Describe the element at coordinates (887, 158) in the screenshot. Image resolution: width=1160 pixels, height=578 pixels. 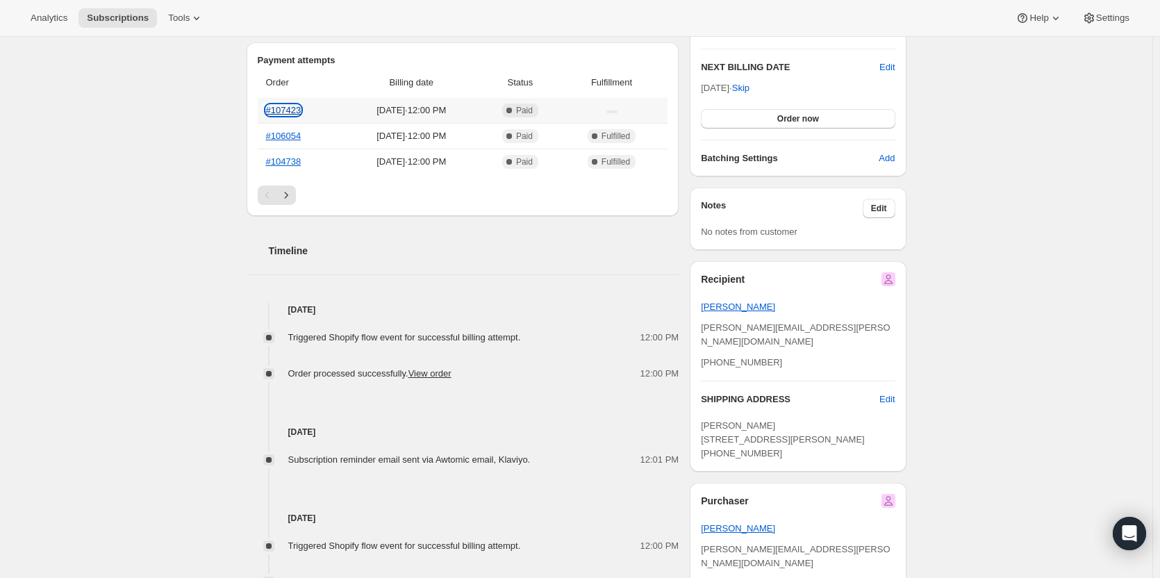
I see `button: Add` at that location.